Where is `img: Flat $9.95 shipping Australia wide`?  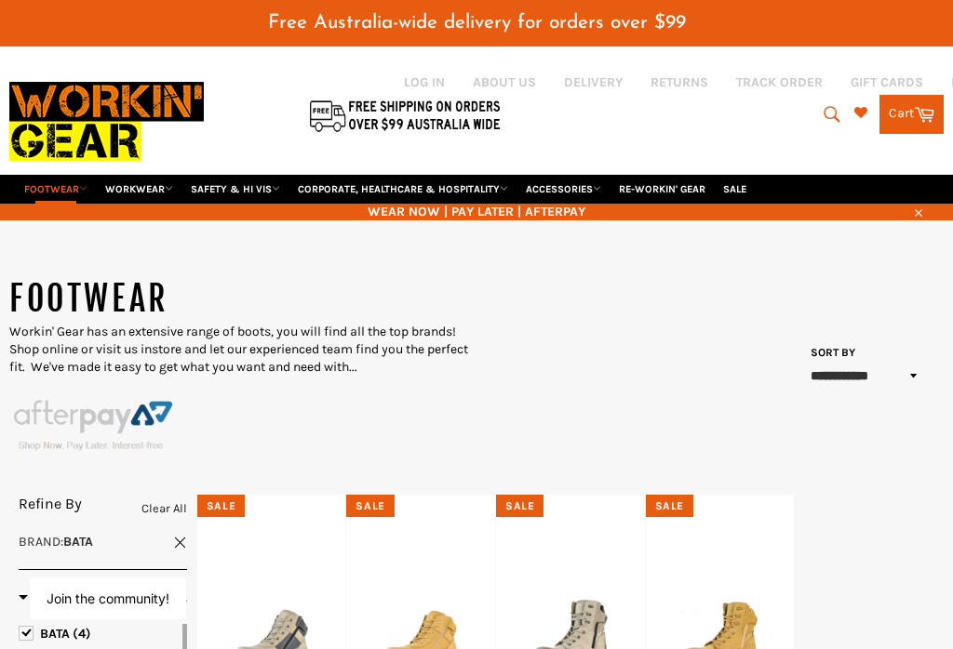 img: Flat $9.95 shipping Australia wide is located at coordinates (405, 115).